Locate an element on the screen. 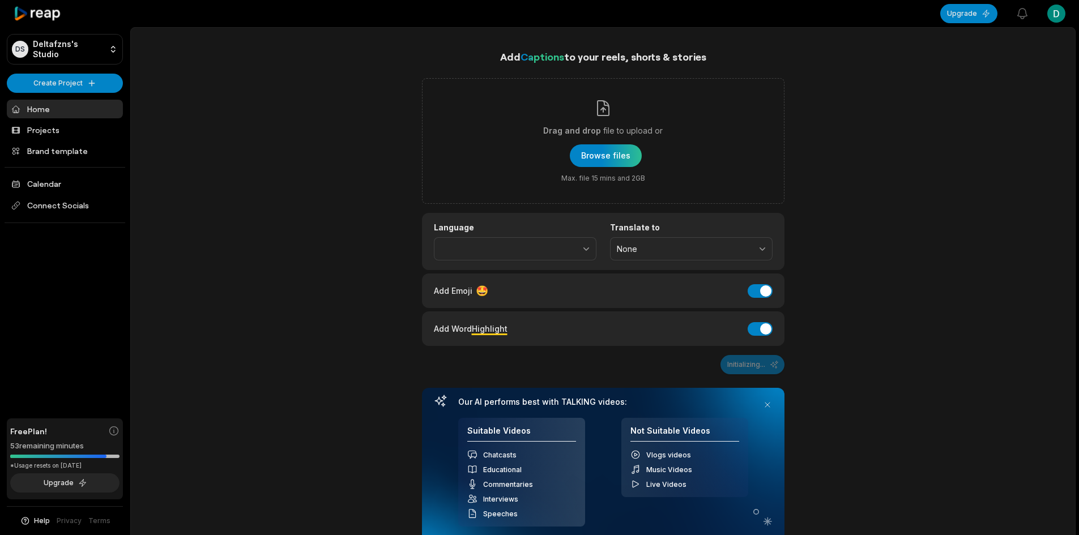 Image resolution: width=1079 pixels, height=535 pixels. h1: Add to your reels, shorts & stories is located at coordinates (603, 57).